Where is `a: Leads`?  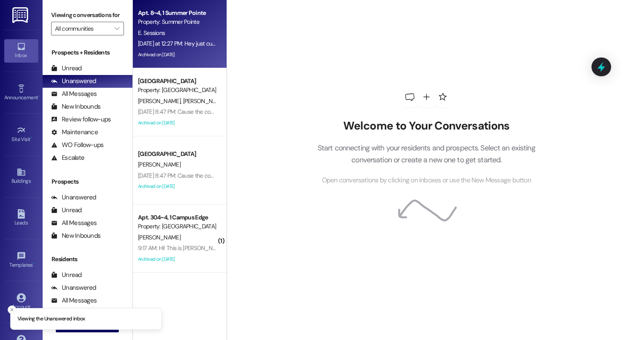 a: Leads is located at coordinates (21, 218).